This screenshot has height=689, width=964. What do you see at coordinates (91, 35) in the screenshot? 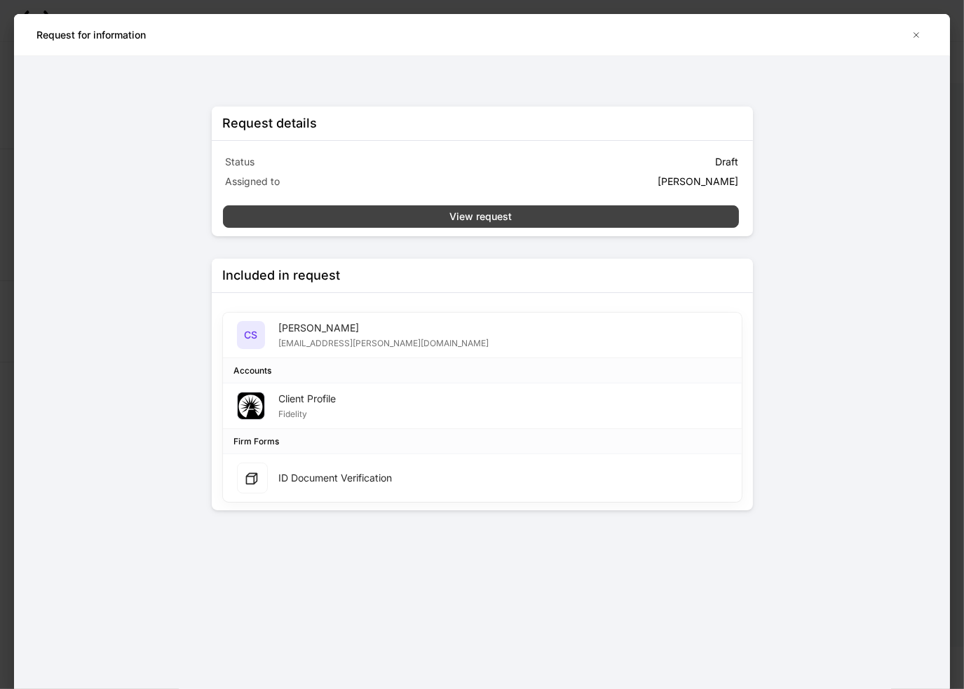
I see `h5: Request for information` at bounding box center [91, 35].